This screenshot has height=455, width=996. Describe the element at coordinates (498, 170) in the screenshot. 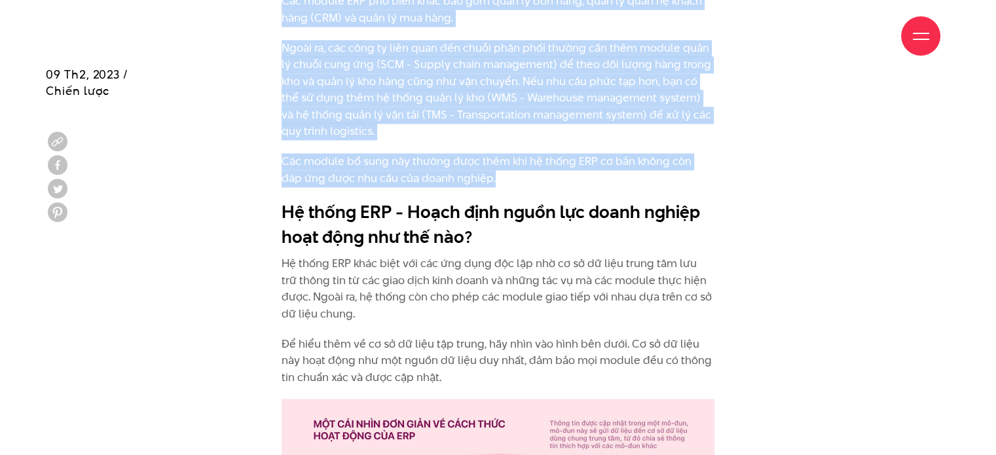

I see `p: Các module bổ sung này thường được thêm khi hệ thống ERP cơ bản không còn đáp ứng được nhu cầu củ...` at that location.